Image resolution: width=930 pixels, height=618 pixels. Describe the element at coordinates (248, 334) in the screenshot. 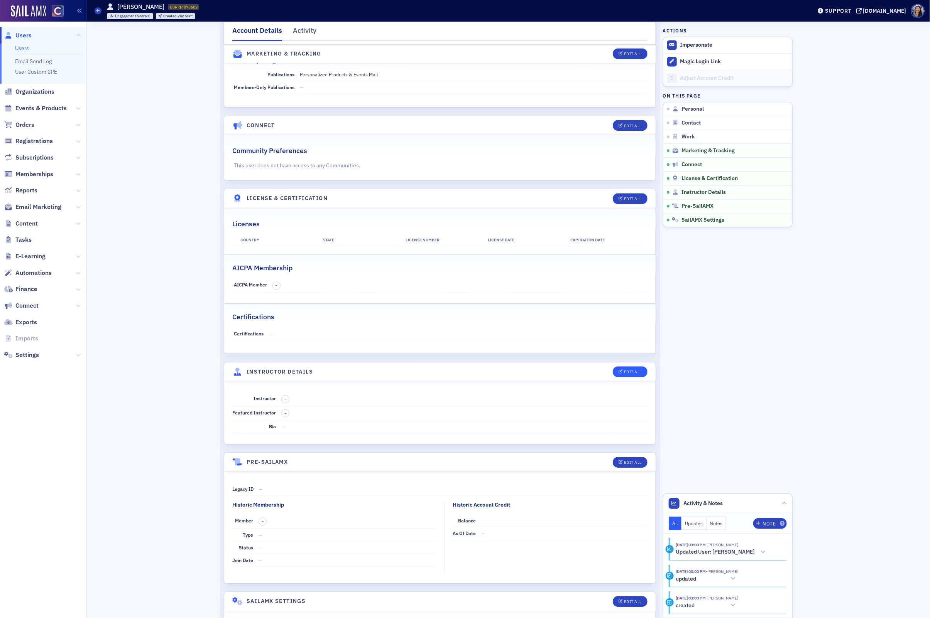

I see `span: Certifications` at that location.